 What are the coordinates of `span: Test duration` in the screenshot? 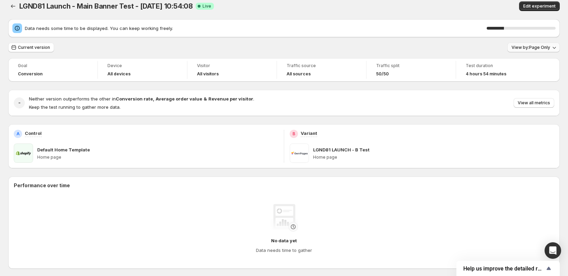 It's located at (501, 66).